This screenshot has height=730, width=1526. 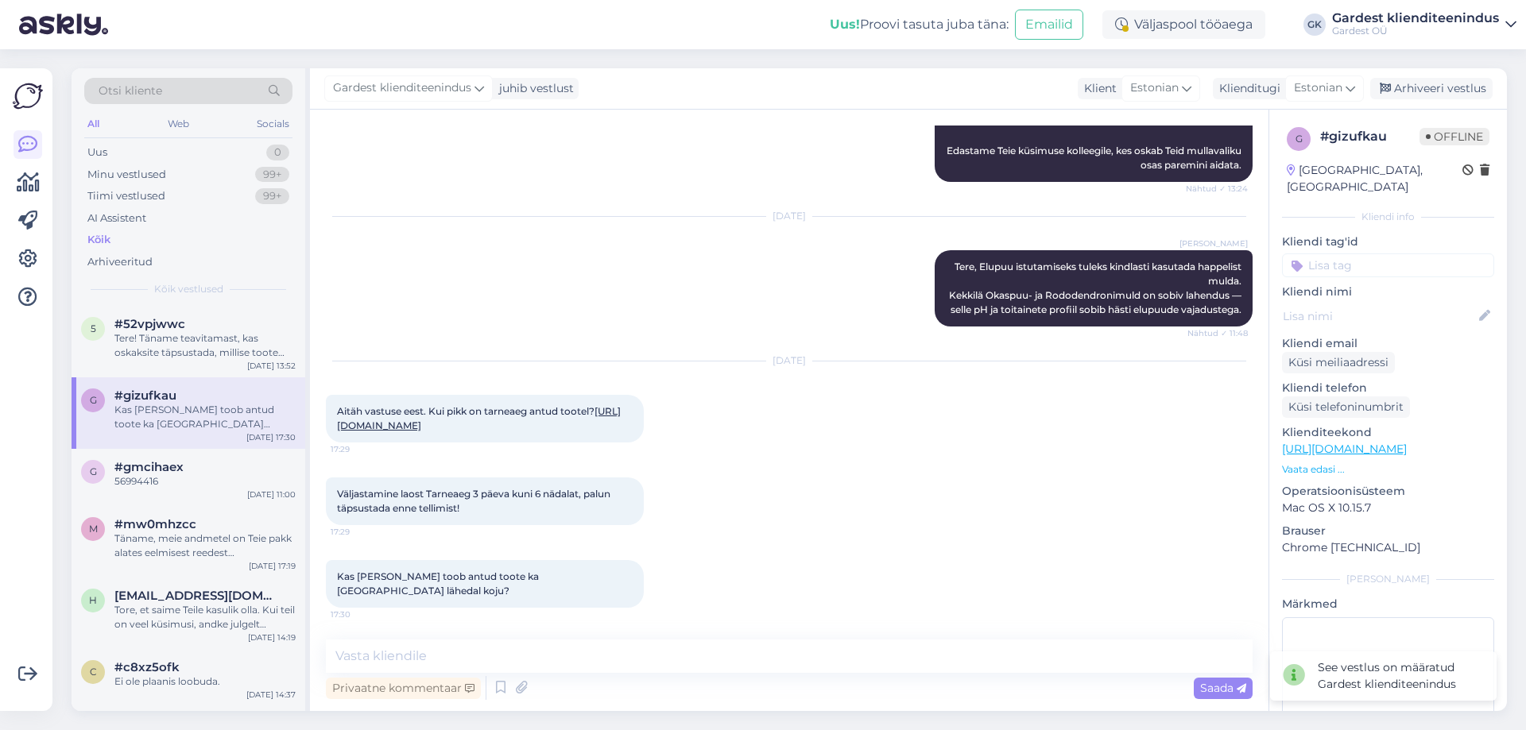 I want to click on div: Ei ole plaanis loobuda., so click(x=205, y=682).